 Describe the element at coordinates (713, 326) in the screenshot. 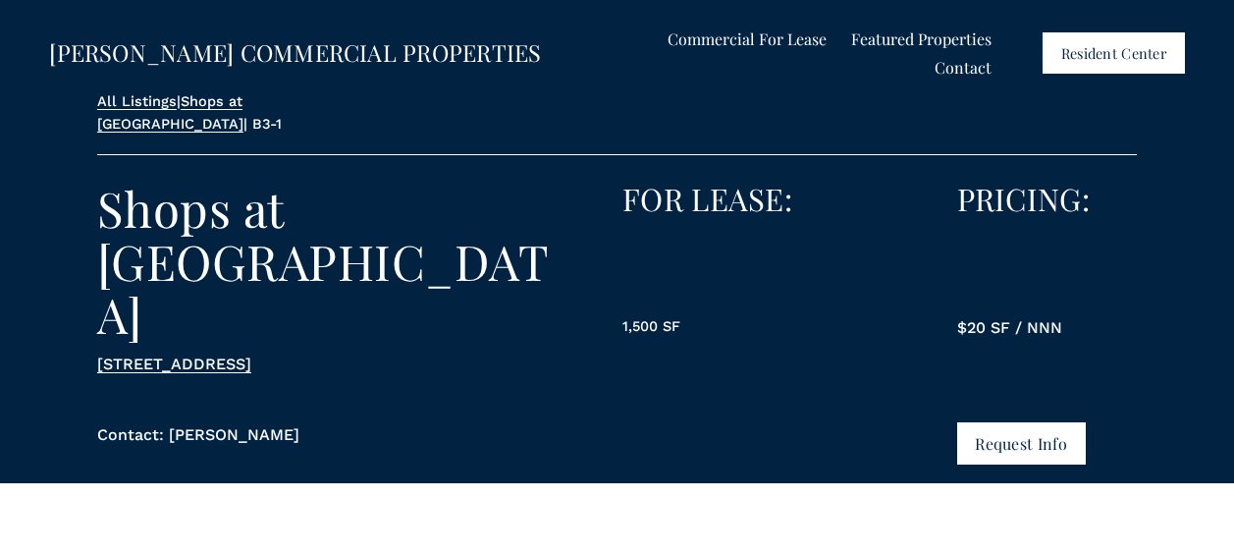

I see `p: 1,500 SF` at that location.